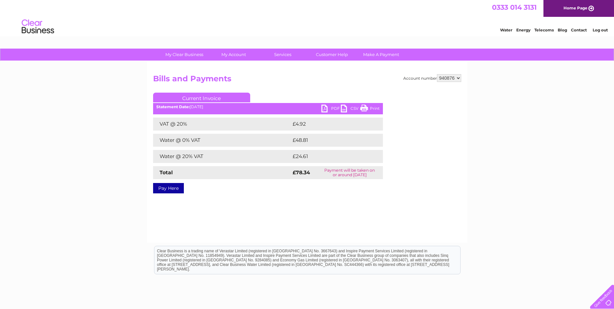  What do you see at coordinates (578, 30) in the screenshot?
I see `a: Contact` at bounding box center [578, 30].